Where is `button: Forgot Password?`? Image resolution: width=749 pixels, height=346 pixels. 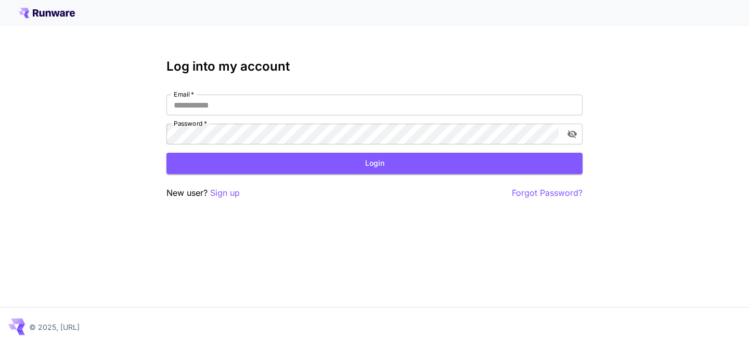
button: Forgot Password? is located at coordinates (547, 193).